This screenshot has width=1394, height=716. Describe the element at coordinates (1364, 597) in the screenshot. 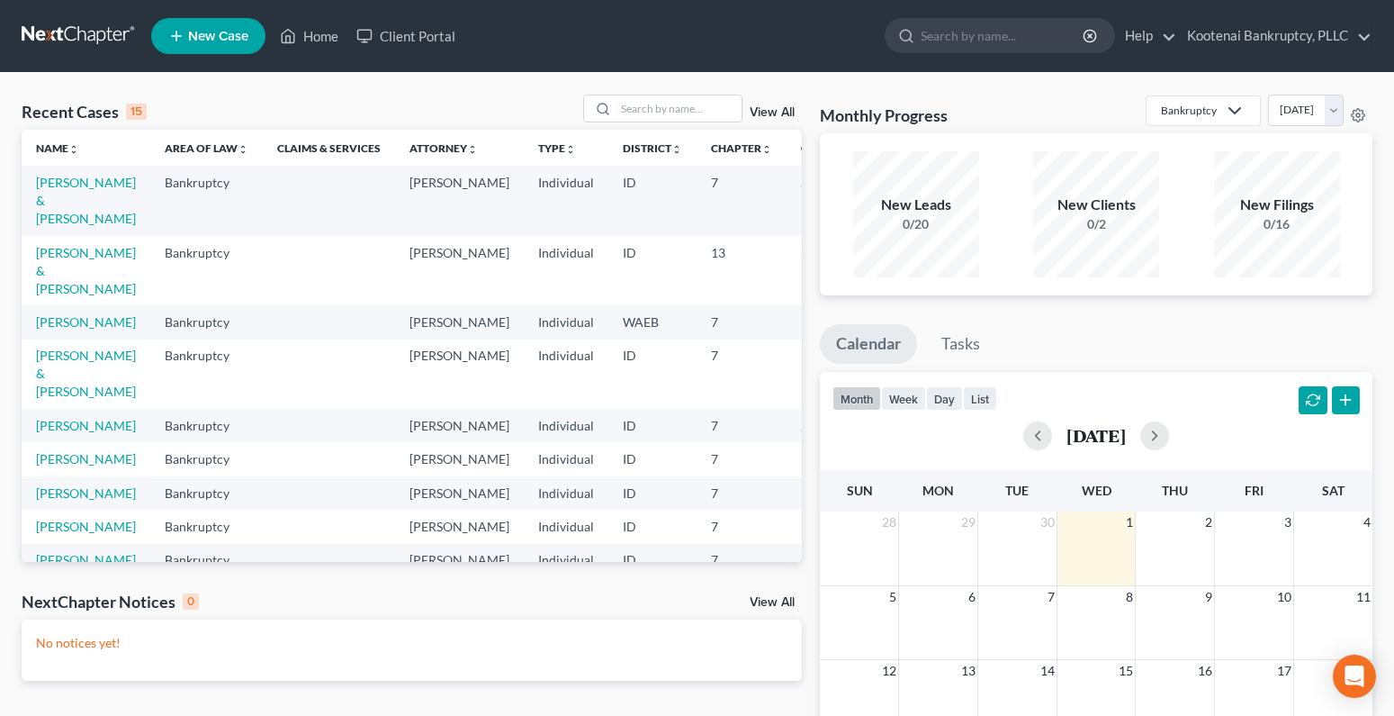

I see `span: 11` at that location.